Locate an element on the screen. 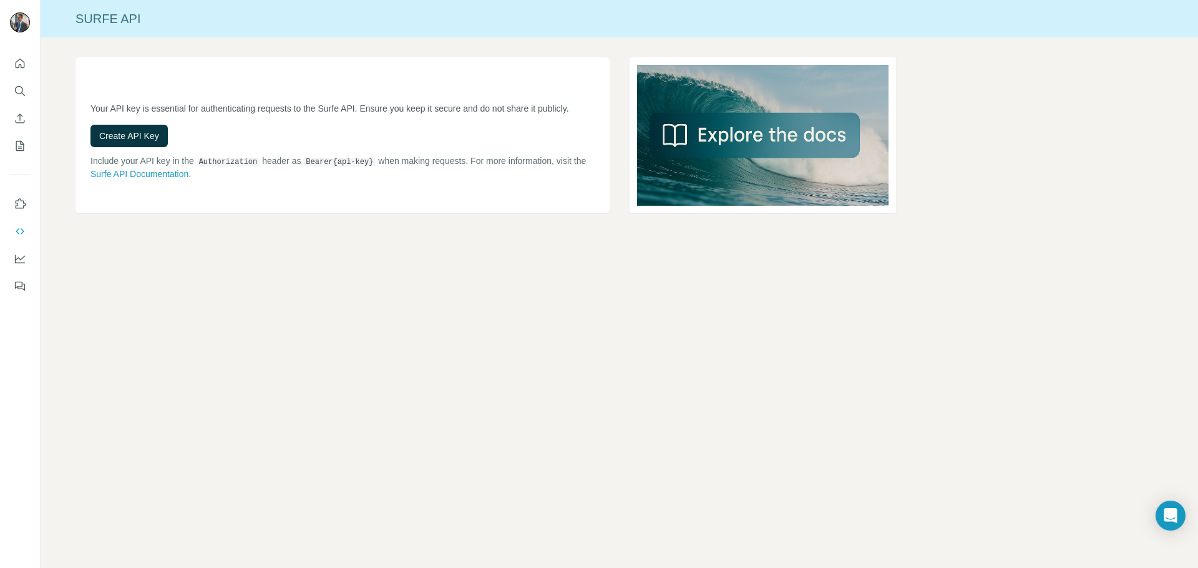 The height and width of the screenshot is (568, 1198). button: Use Surfe API is located at coordinates (20, 231).